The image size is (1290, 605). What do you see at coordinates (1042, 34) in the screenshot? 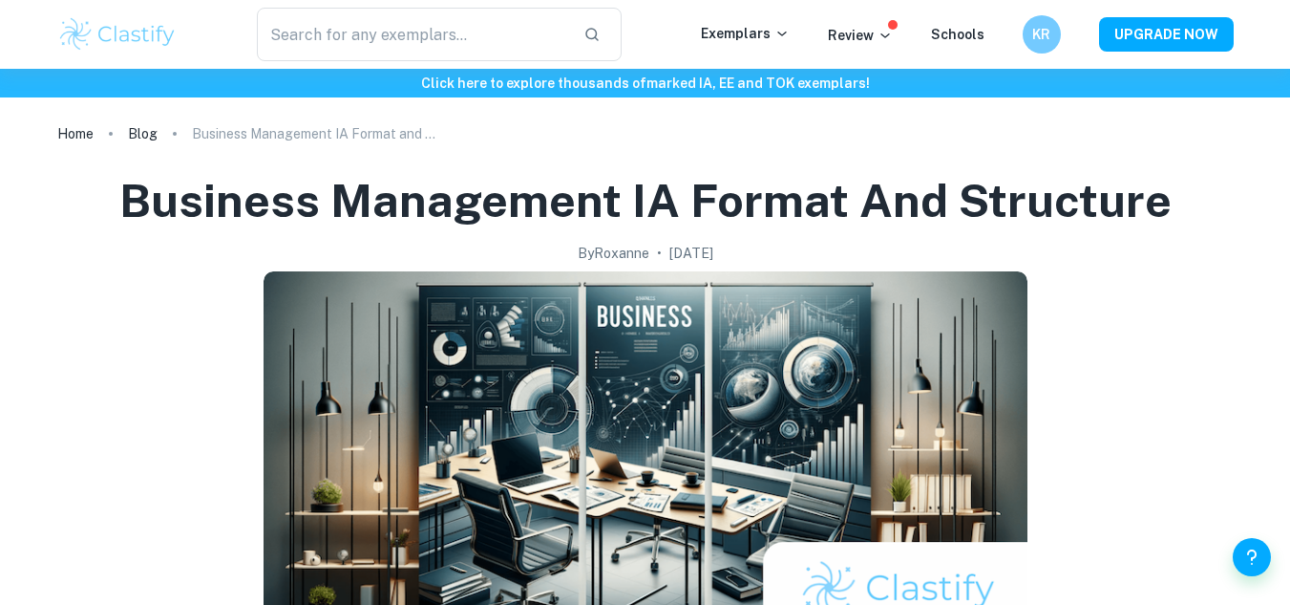
I see `button: KR` at bounding box center [1042, 34].